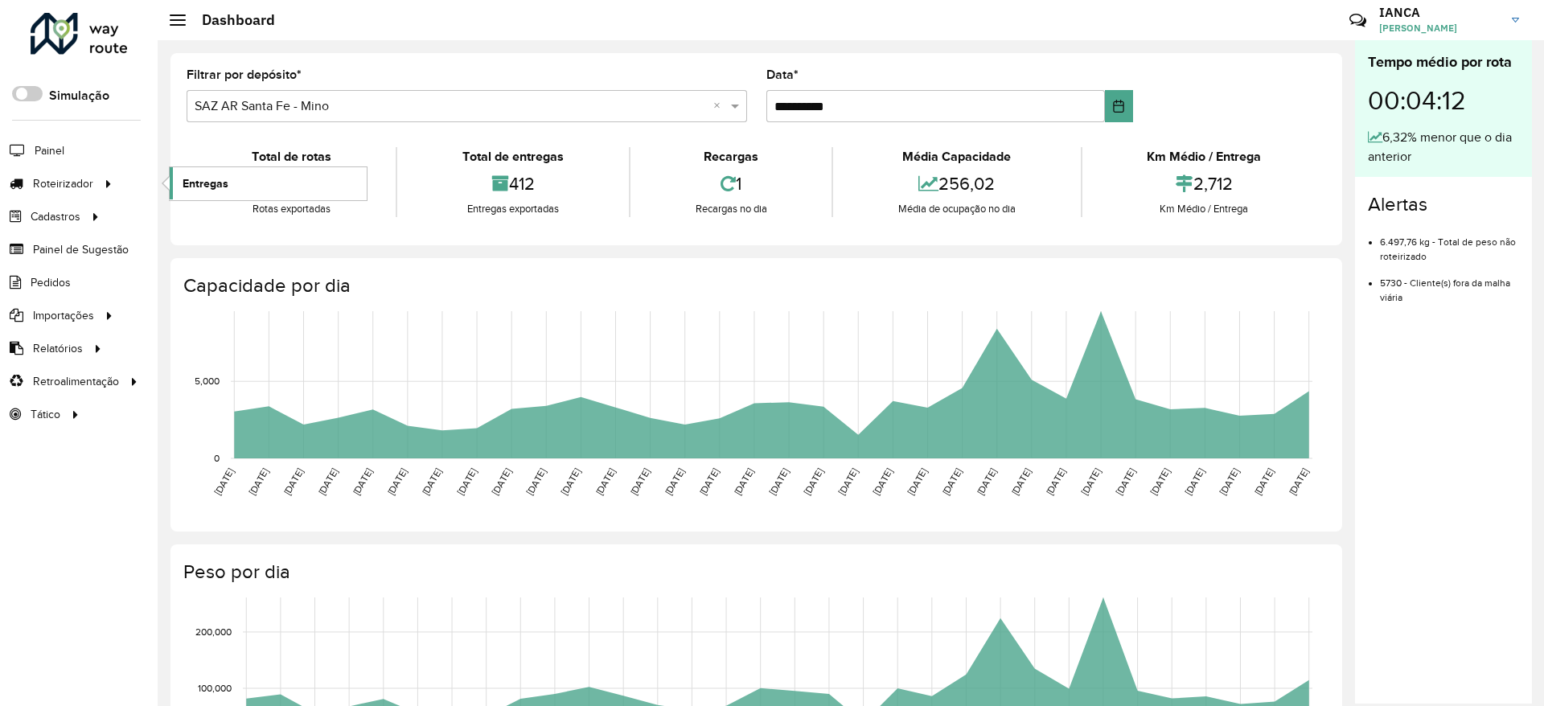  Describe the element at coordinates (512, 209) in the screenshot. I see `div: Entregas exportadas` at that location.